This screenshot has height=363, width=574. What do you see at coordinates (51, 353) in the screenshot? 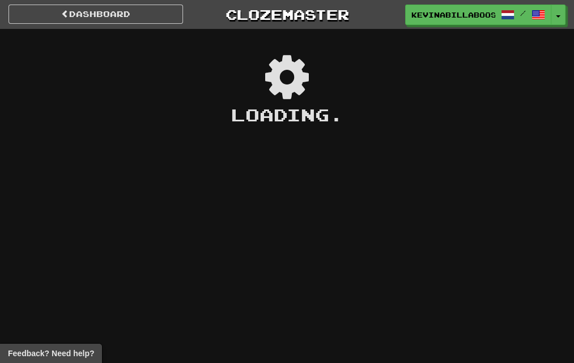
I see `span: Open feedback widget` at bounding box center [51, 353].